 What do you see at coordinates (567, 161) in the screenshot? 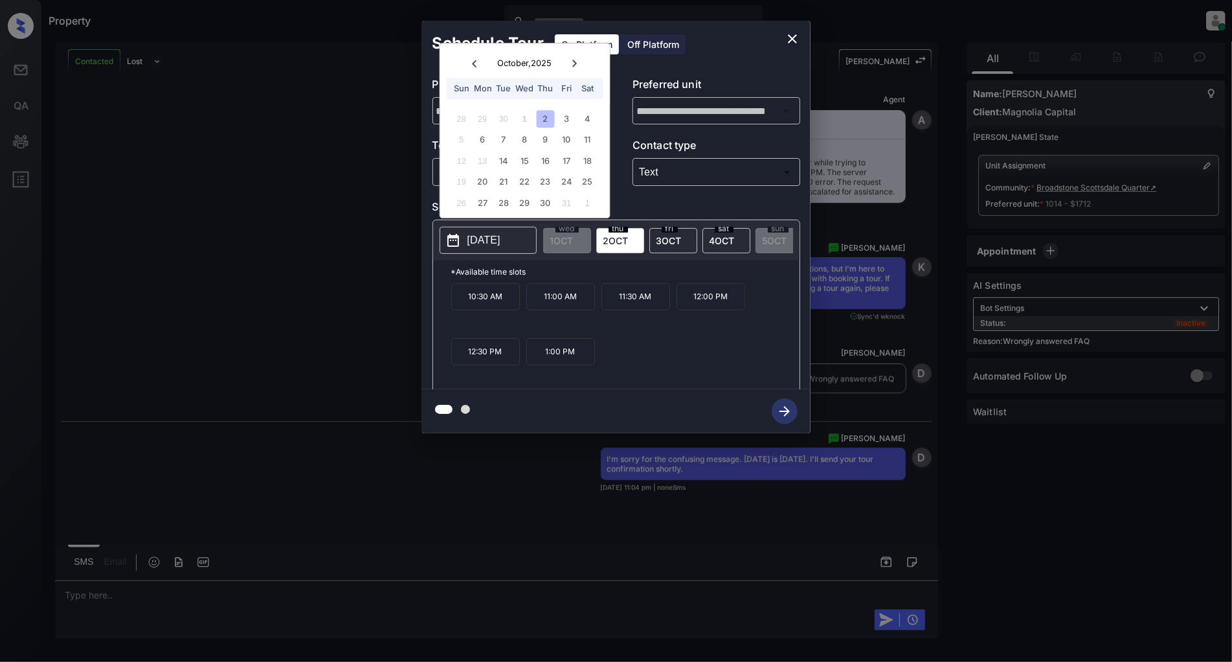
I see `div: Choose Friday, October 17th, 2025` at bounding box center [567, 161].